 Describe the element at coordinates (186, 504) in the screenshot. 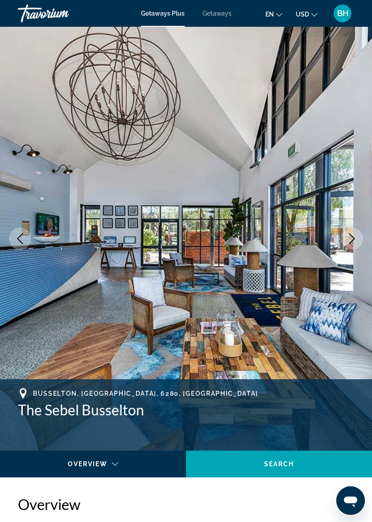

I see `h2: Overview` at that location.